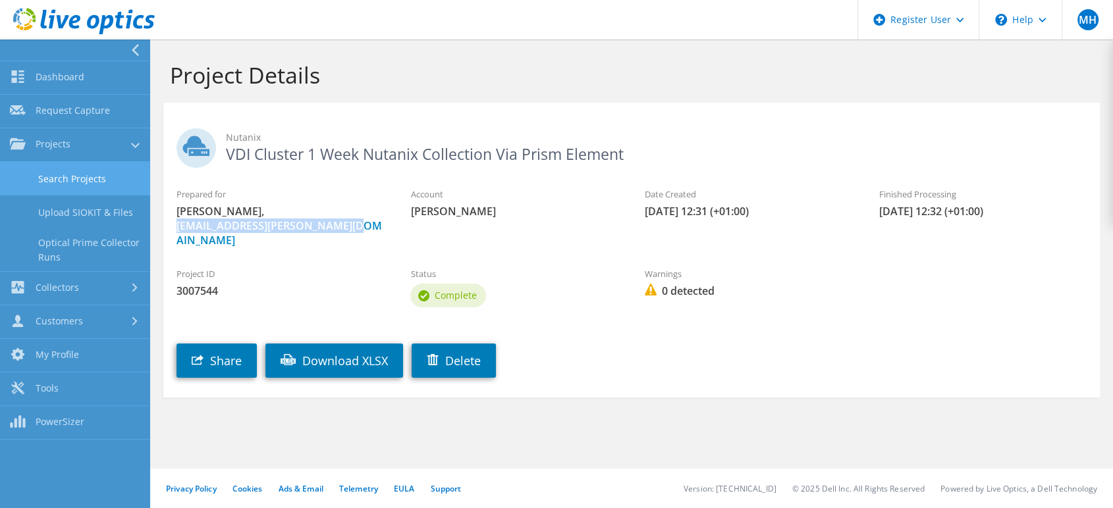 This screenshot has height=508, width=1113. Describe the element at coordinates (280, 291) in the screenshot. I see `span: 3007544` at that location.